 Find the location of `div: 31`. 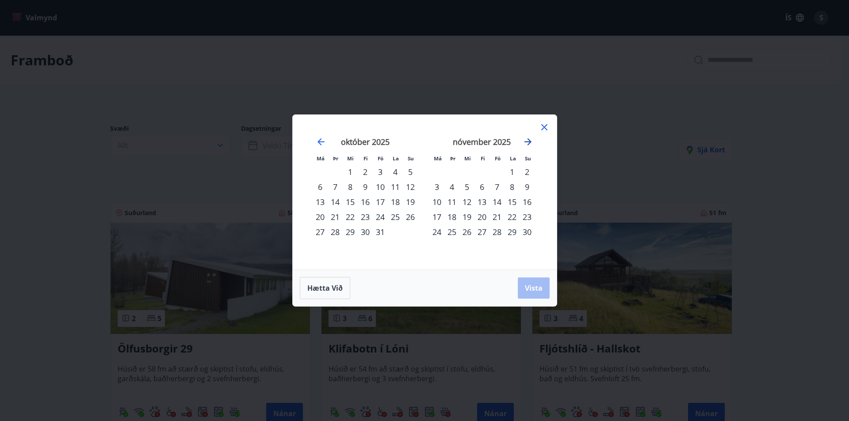

div: 31 is located at coordinates (380, 232).